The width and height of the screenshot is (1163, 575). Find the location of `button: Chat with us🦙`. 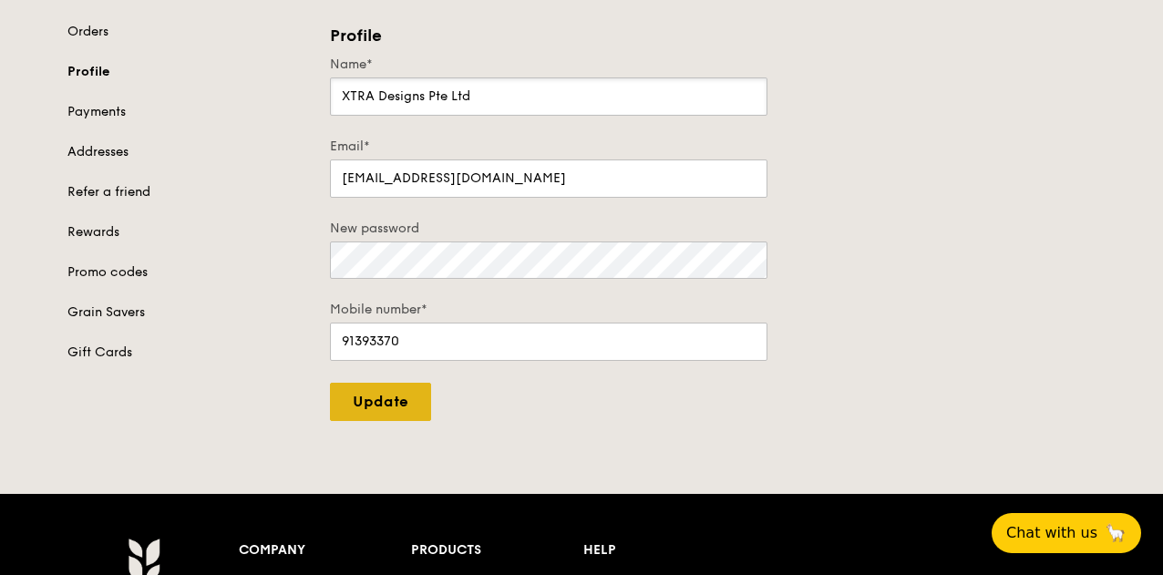

button: Chat with us🦙 is located at coordinates (1066, 533).